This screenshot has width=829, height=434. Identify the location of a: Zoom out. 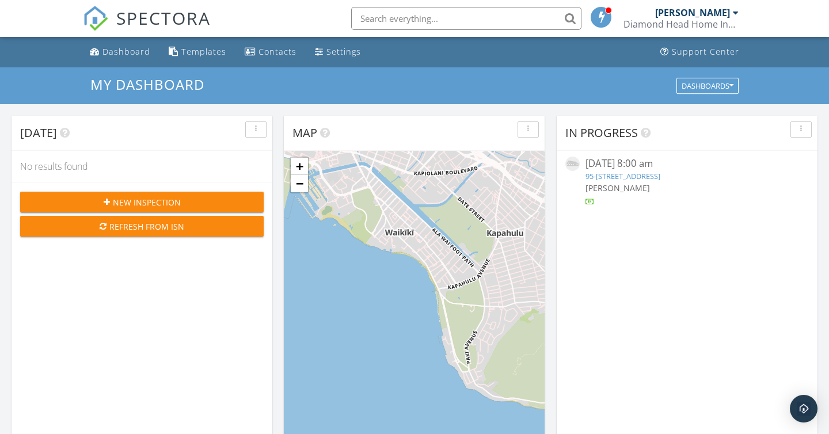
(299, 184).